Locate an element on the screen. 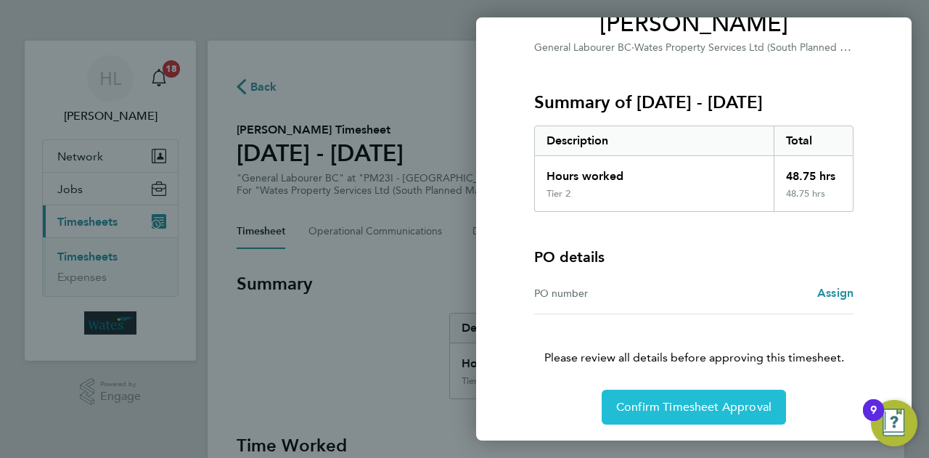 The height and width of the screenshot is (458, 929). div: Total is located at coordinates (813, 141).